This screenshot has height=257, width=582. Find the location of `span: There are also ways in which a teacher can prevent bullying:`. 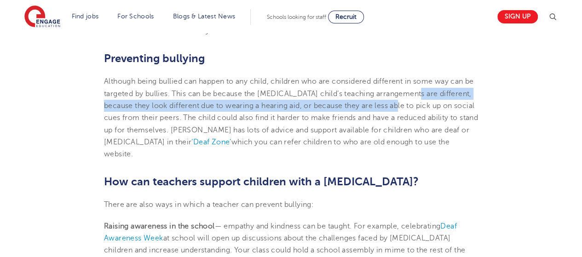

span: There are also ways in which a teacher can prevent bullying: is located at coordinates (209, 205).